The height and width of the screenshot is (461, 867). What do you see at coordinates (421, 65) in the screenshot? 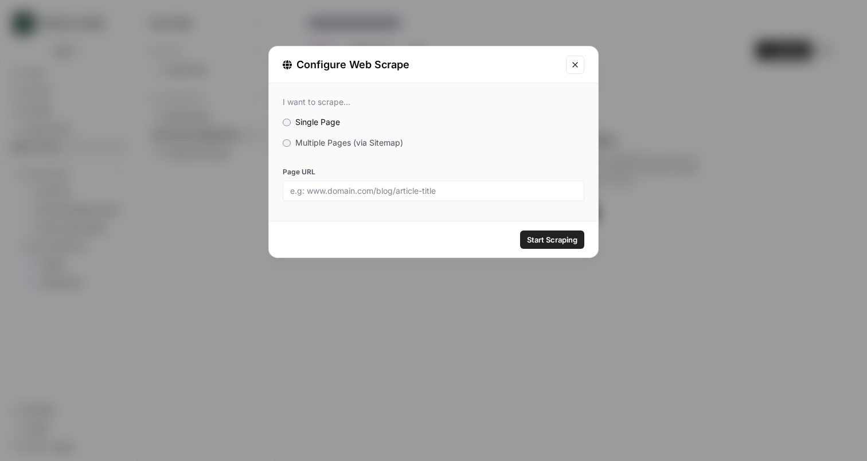
I see `div: Configure Web Scrape` at bounding box center [421, 65].